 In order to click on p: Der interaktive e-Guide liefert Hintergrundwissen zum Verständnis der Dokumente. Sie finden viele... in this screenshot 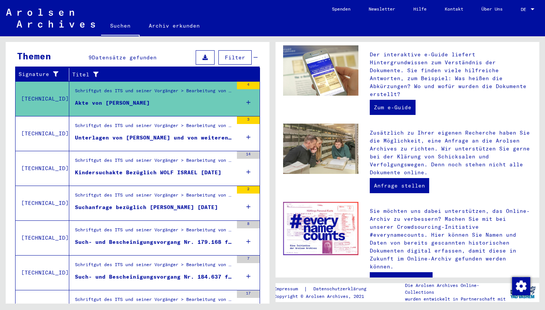, I will do `click(451, 75)`.